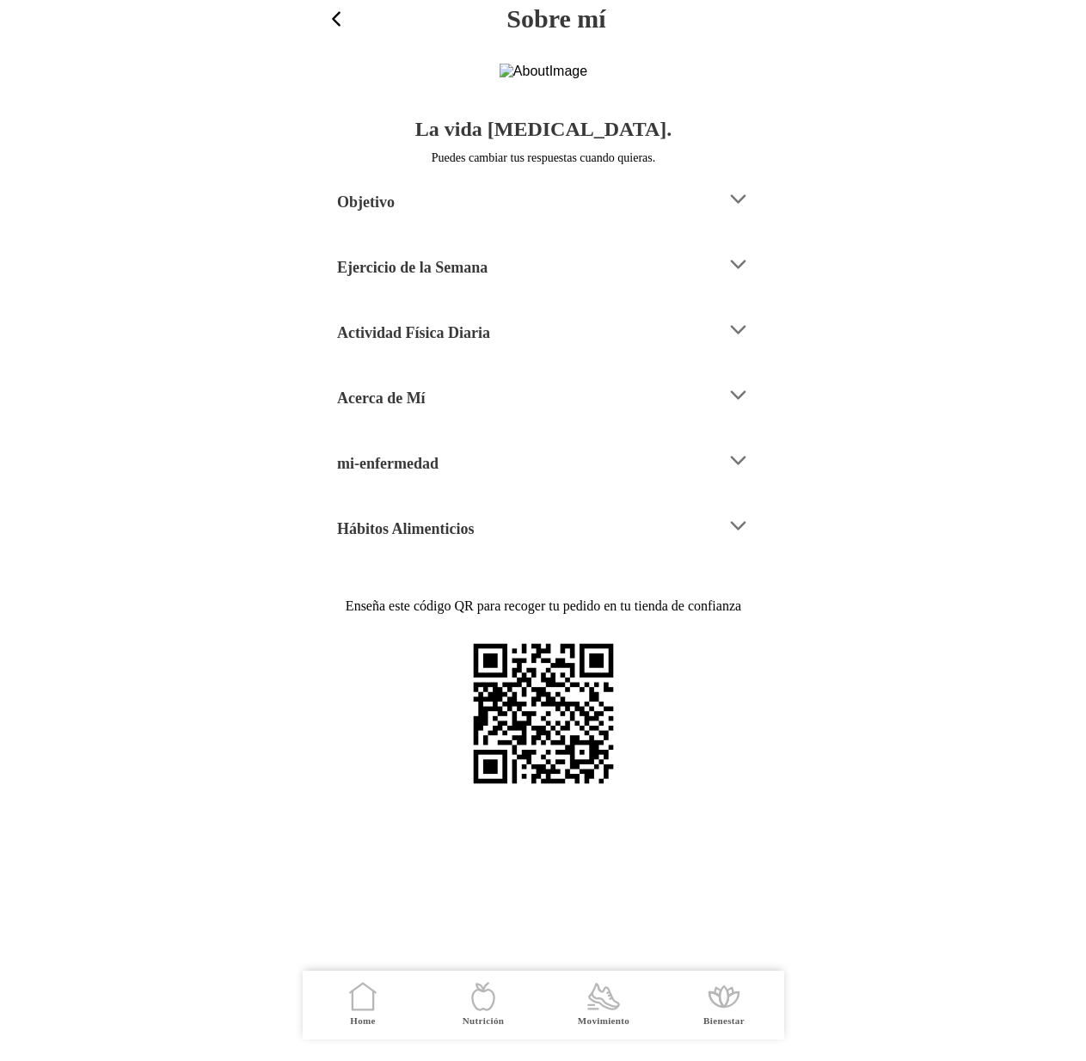  What do you see at coordinates (363, 1021) in the screenshot?
I see `ion-label: Home` at bounding box center [363, 1021].